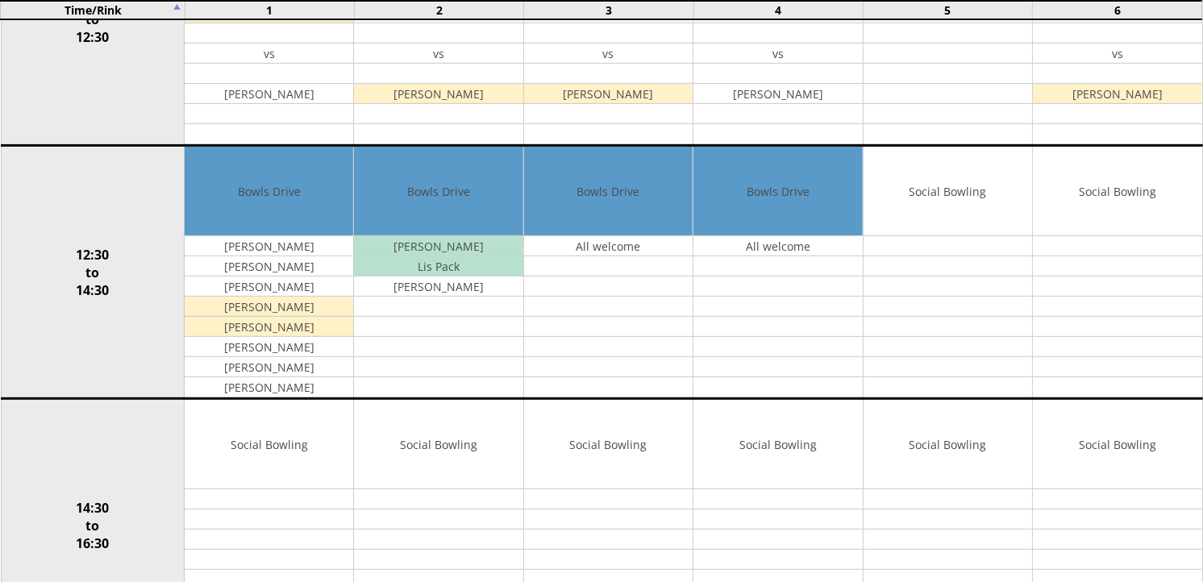  Describe the element at coordinates (439, 10) in the screenshot. I see `td: 2` at that location.